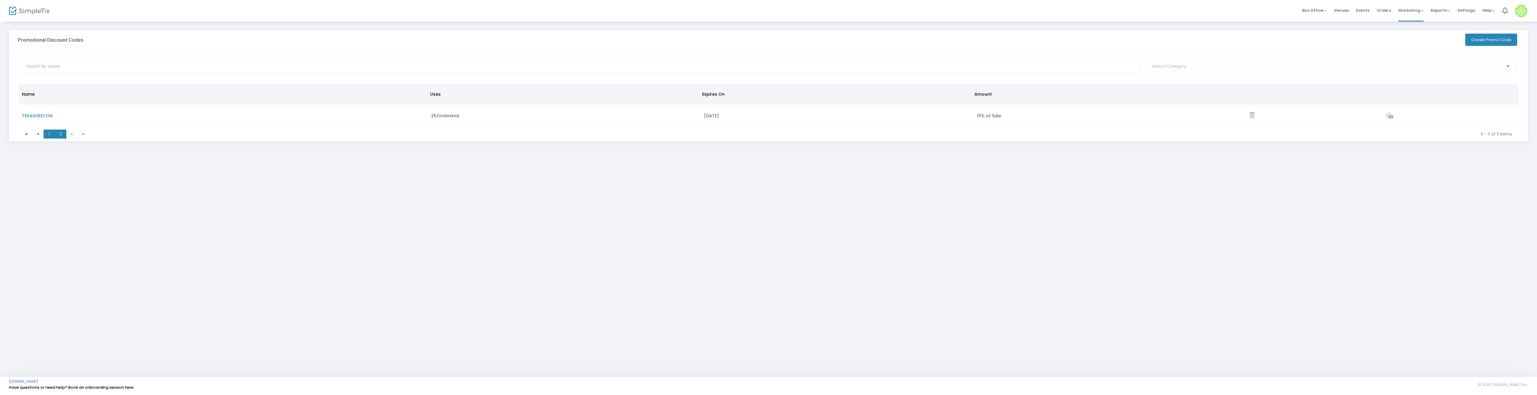 Image resolution: width=1537 pixels, height=395 pixels. I want to click on button: Create Promo Code, so click(1491, 40).